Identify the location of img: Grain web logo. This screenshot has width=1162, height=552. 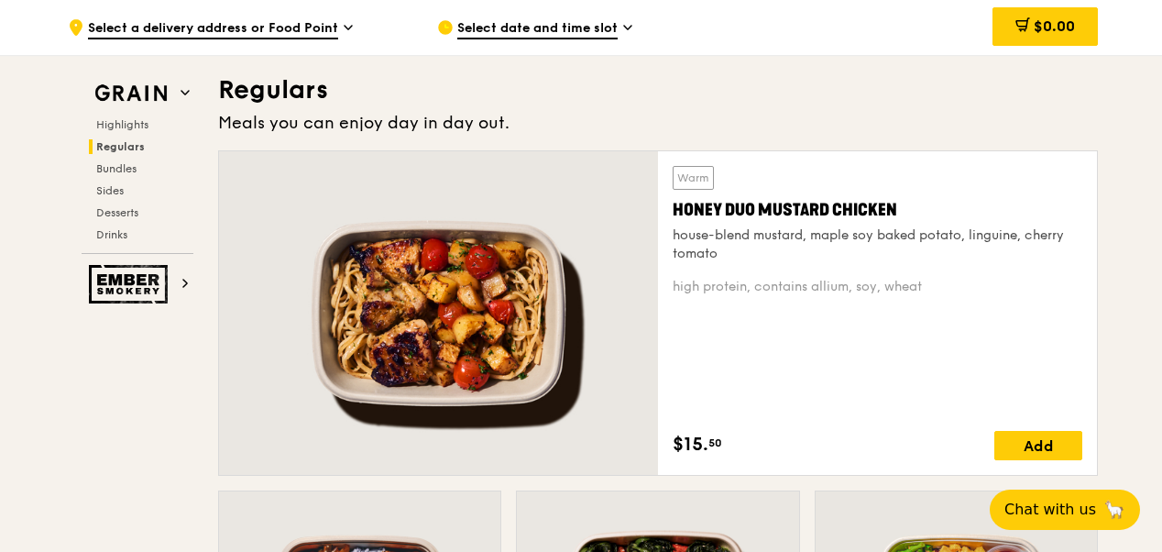
(131, 94).